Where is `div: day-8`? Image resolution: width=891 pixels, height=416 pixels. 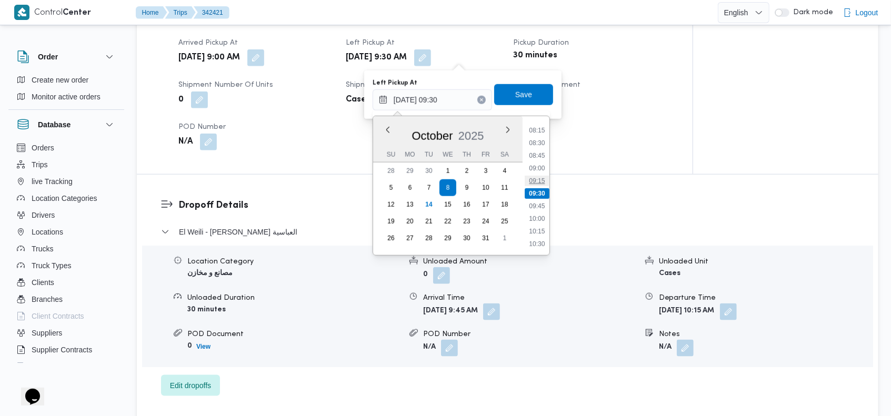
div: day-8 is located at coordinates (448, 188).